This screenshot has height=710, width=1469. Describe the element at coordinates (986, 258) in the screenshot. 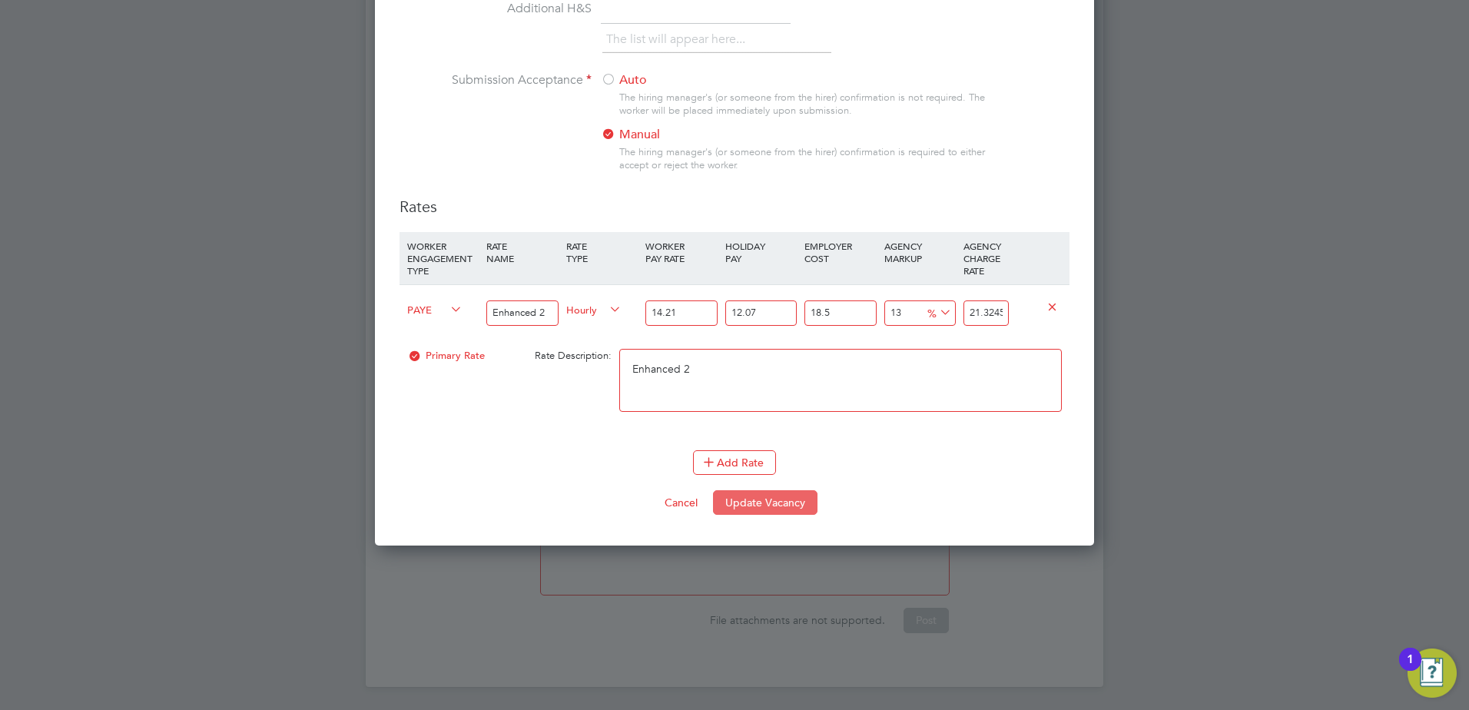

I see `div: AGENCY CHARGE RATE` at that location.